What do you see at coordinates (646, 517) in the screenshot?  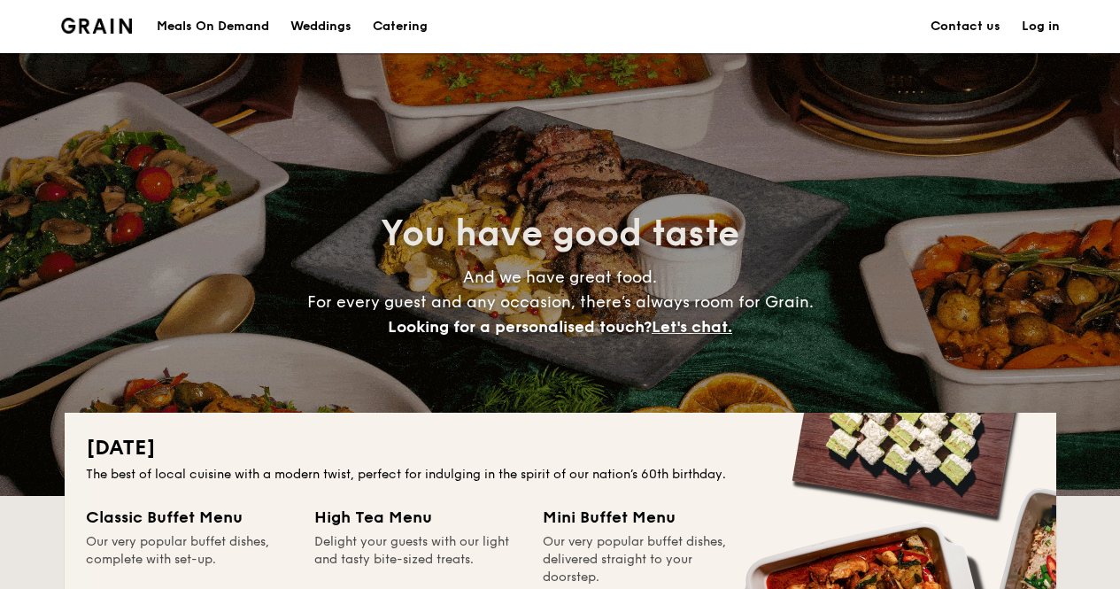 I see `div: Mini Buffet Menu` at bounding box center [646, 517].